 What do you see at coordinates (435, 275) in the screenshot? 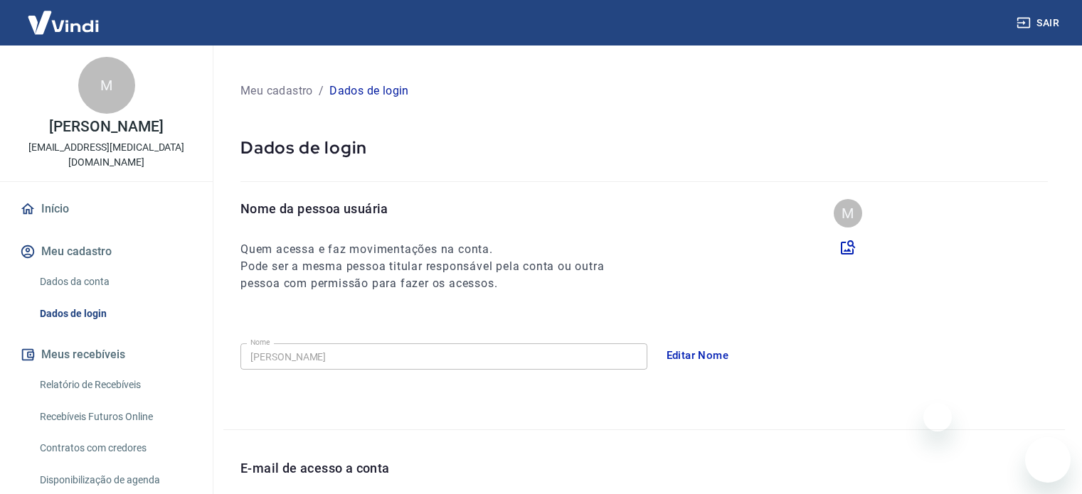
I see `h6: Pode ser a mesma pessoa titular responsável pela conta ou outra pessoa com permissão para fazer o...` at bounding box center [435, 275].